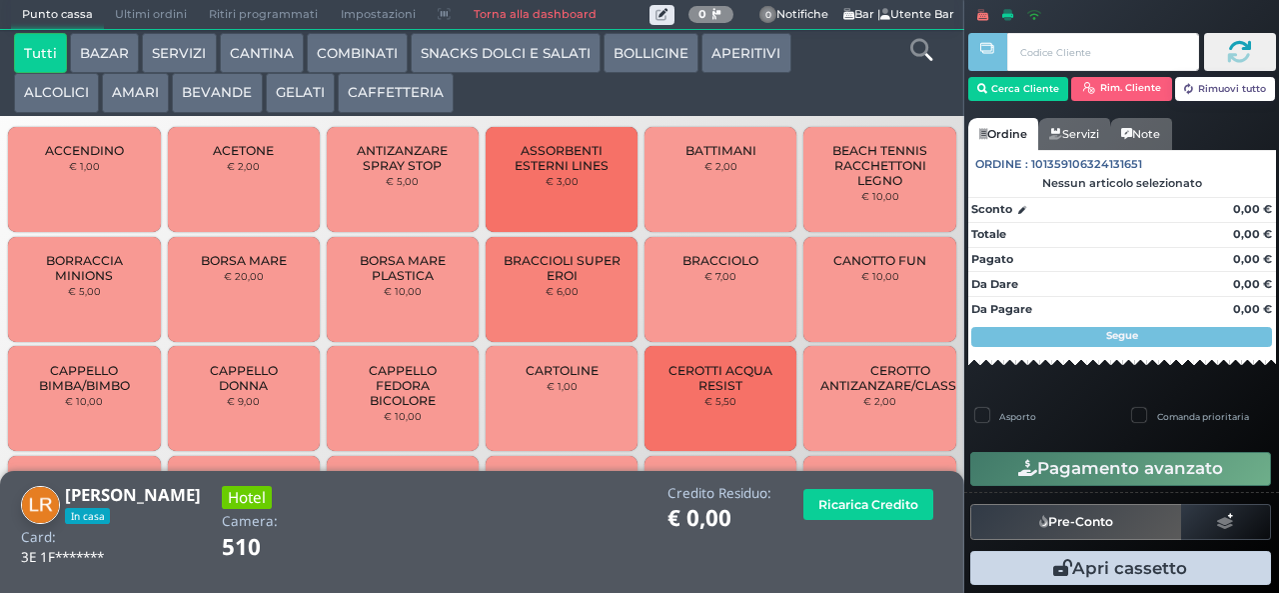  I want to click on span: CANOTTO FUN, so click(880, 260).